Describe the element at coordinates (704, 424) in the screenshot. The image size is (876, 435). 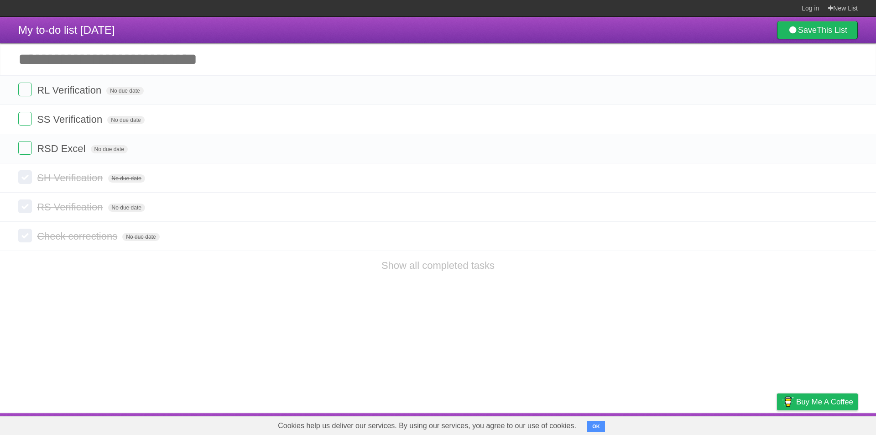
I see `a: Developers` at that location.